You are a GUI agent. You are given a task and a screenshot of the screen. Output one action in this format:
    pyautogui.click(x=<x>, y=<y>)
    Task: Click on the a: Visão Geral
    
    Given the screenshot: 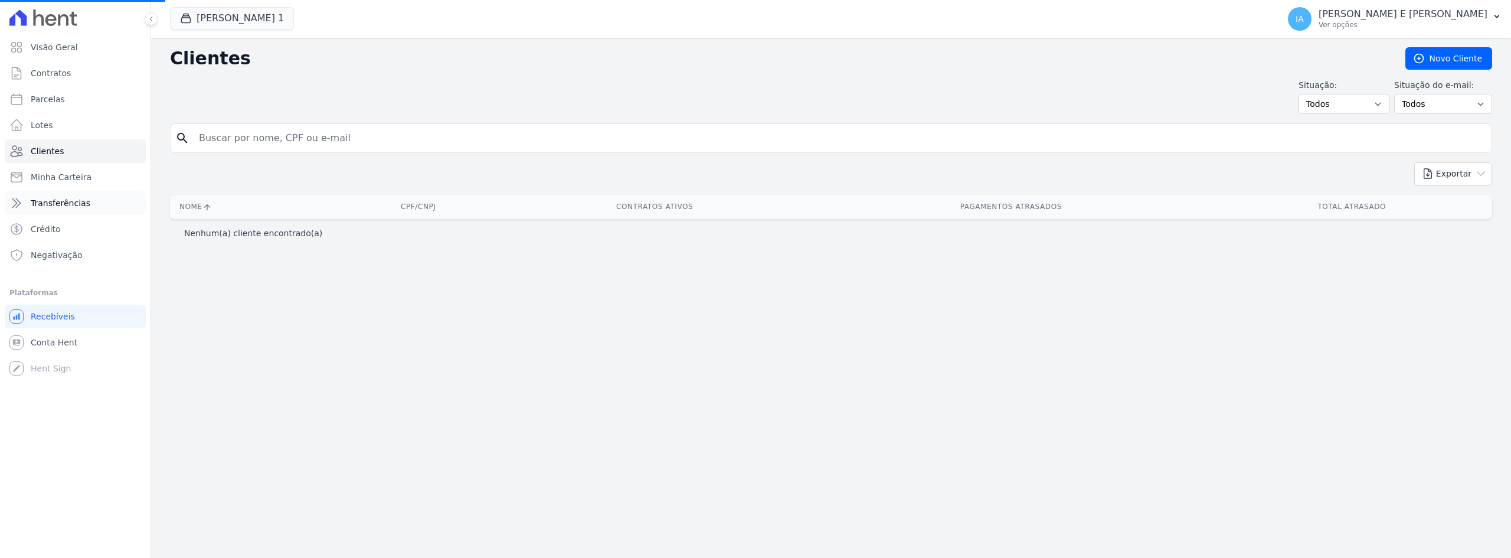 What is the action you would take?
    pyautogui.click(x=75, y=47)
    